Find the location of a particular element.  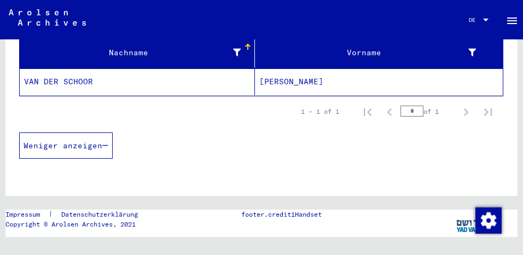

mat-header-cell: Nachname is located at coordinates (137, 53).